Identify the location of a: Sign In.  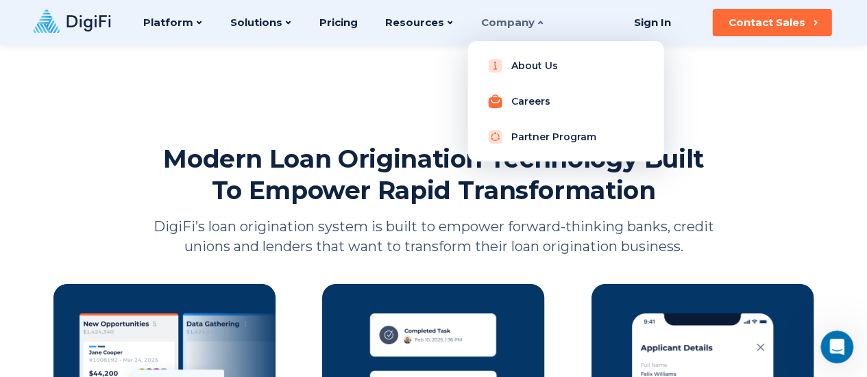
(652, 23).